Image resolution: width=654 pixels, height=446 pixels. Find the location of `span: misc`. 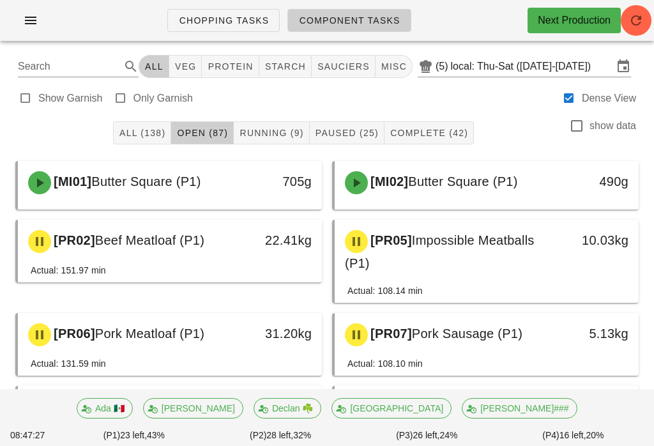

span: misc is located at coordinates (393, 66).